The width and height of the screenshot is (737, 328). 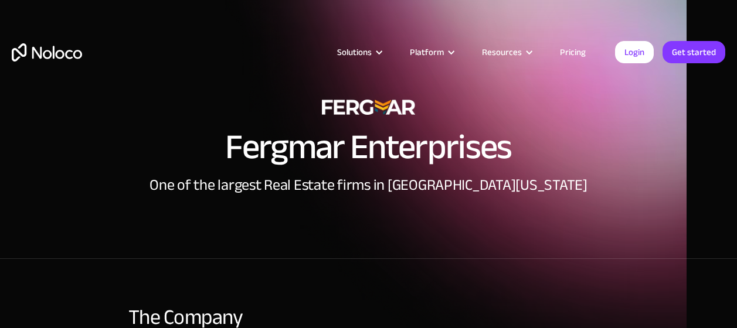 What do you see at coordinates (693, 52) in the screenshot?
I see `a: Get started` at bounding box center [693, 52].